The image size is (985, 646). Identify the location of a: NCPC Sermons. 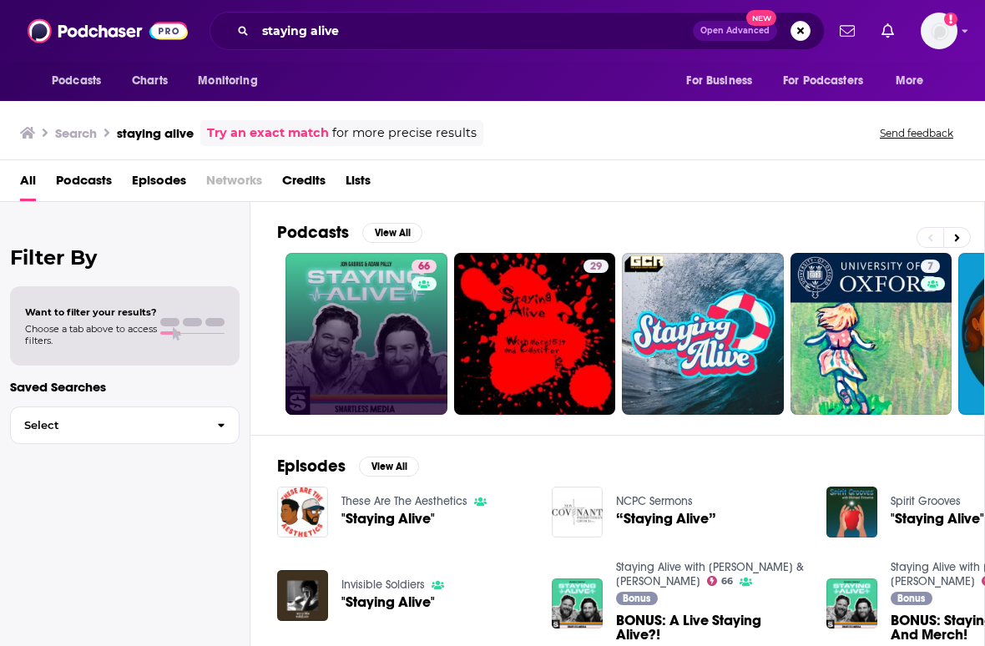
(654, 501).